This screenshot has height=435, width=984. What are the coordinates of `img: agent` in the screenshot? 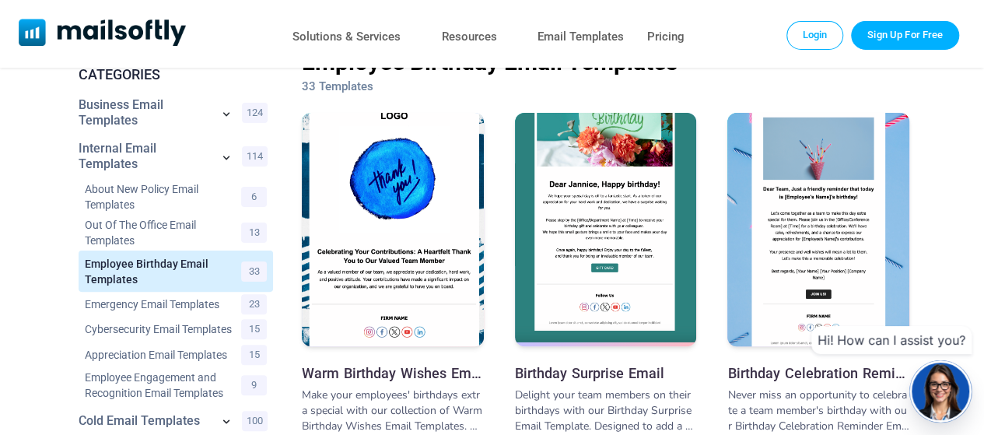 It's located at (940, 391).